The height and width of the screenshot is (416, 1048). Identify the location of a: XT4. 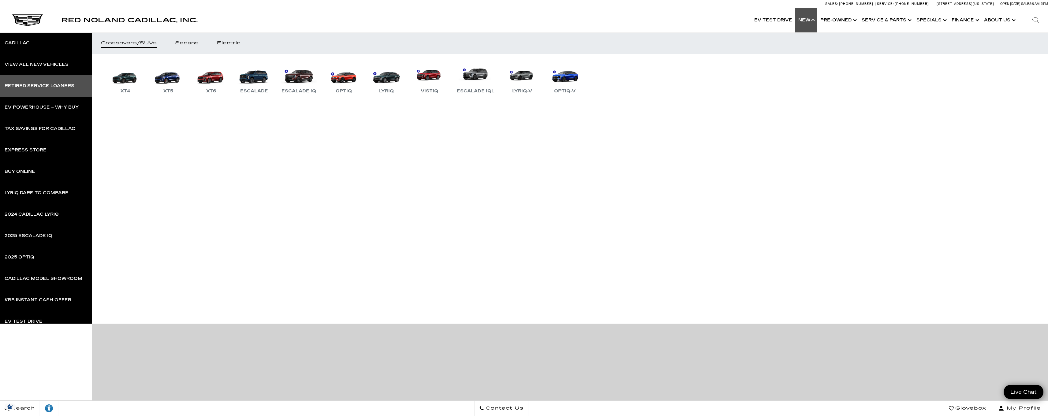
(125, 79).